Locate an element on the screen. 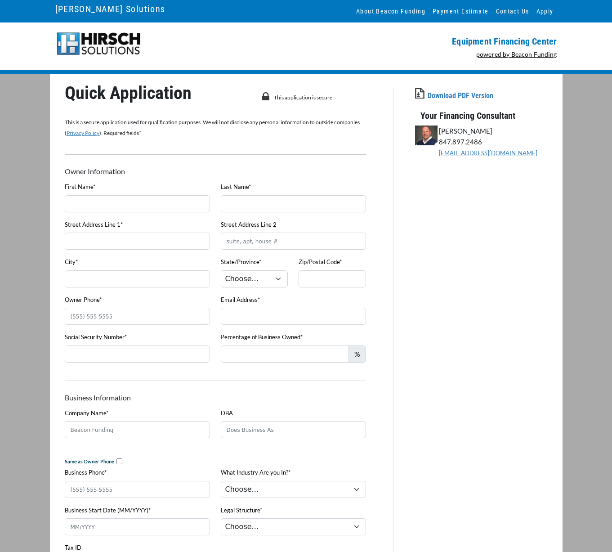 The width and height of the screenshot is (612, 552). p: This application is secure is located at coordinates (317, 98).